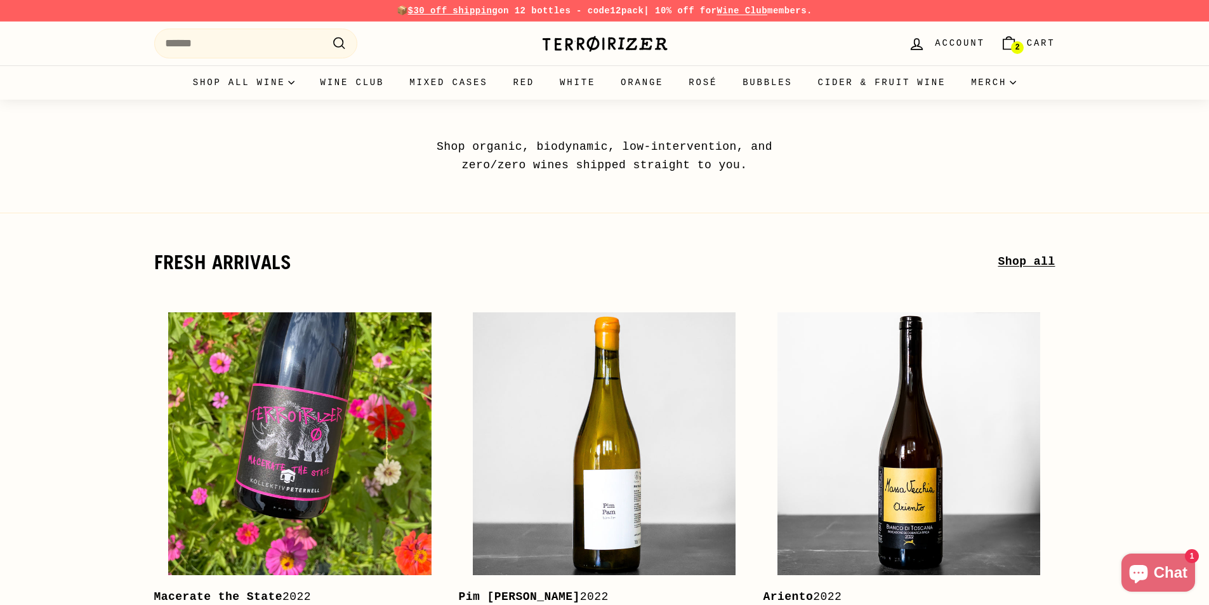  I want to click on b: Macerate the State, so click(218, 596).